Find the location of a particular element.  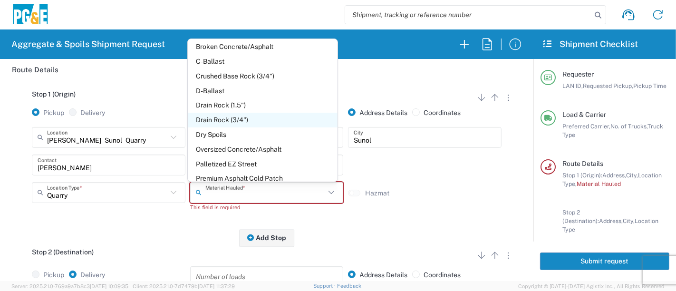

input: Shipment, tracking or reference number is located at coordinates (469, 15).